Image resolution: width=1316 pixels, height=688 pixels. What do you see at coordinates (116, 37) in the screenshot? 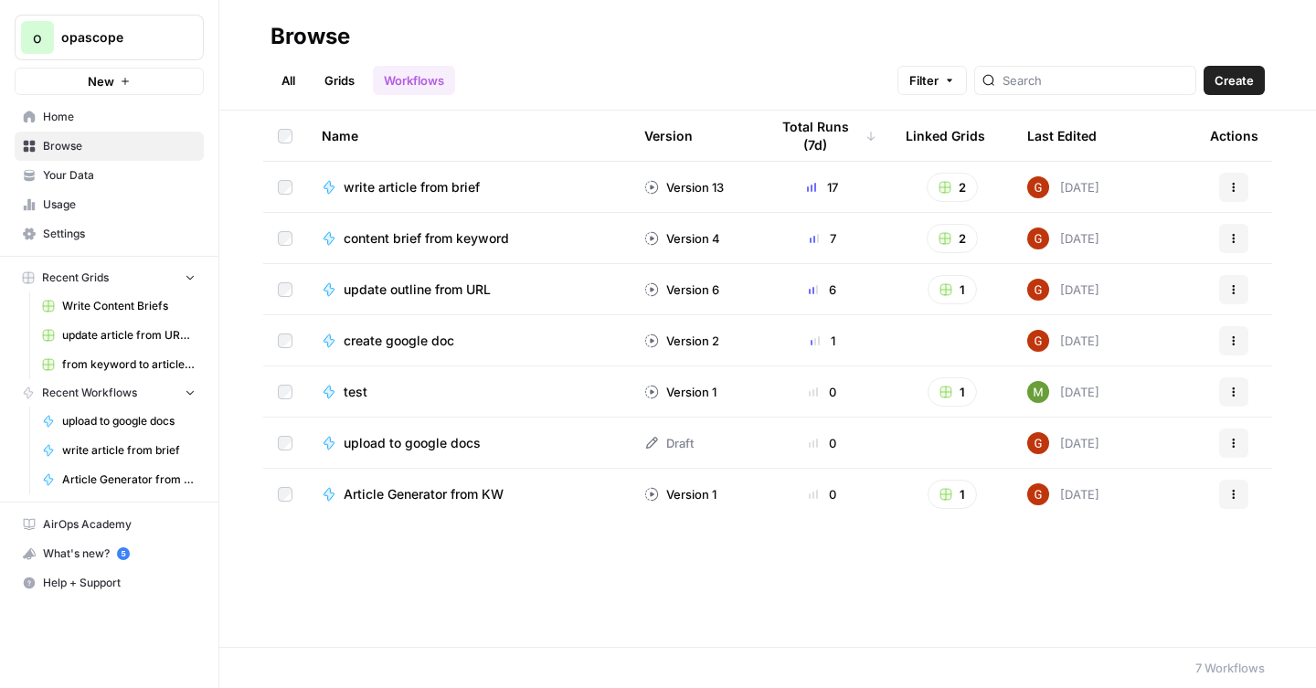
I see `span: opascope` at bounding box center [116, 37].